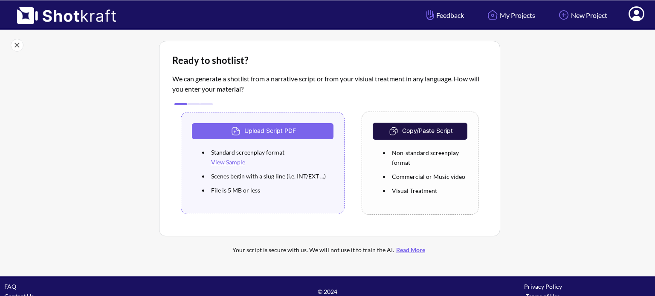 The width and height of the screenshot is (655, 296). I want to click on img: Upload Icon, so click(237, 131).